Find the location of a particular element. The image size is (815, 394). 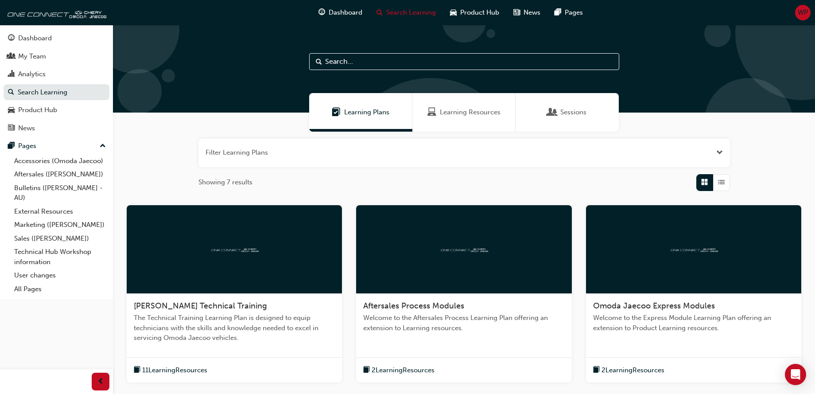

span: Showing 7 results is located at coordinates (225, 182).